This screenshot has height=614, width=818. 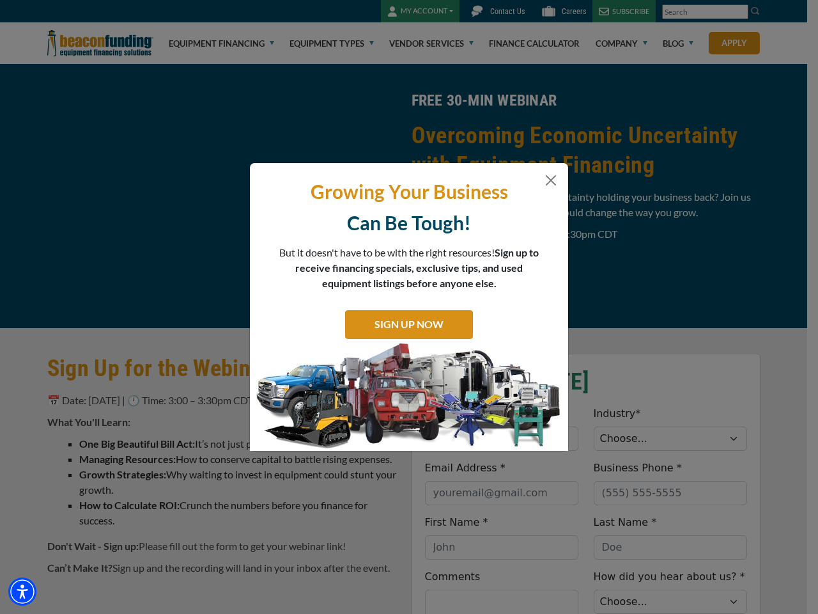 What do you see at coordinates (22, 591) in the screenshot?
I see `div: Accessibility Menu` at bounding box center [22, 591].